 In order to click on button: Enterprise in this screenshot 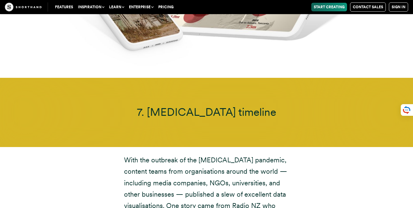, I will do `click(141, 7)`.